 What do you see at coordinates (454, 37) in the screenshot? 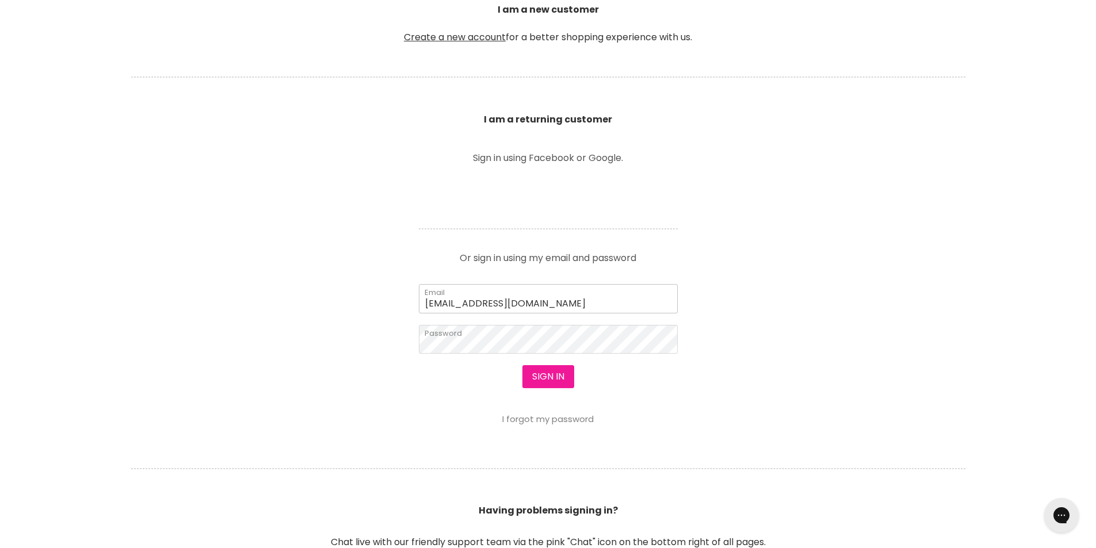
I see `a: Create a new account` at bounding box center [454, 37].